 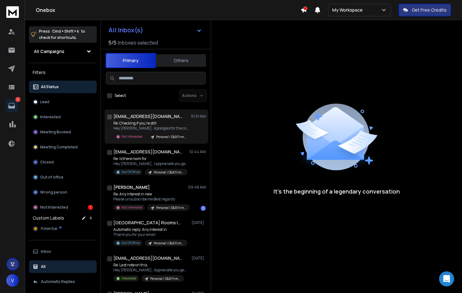 What do you see at coordinates (13, 281) in the screenshot?
I see `span: V` at bounding box center [13, 281].